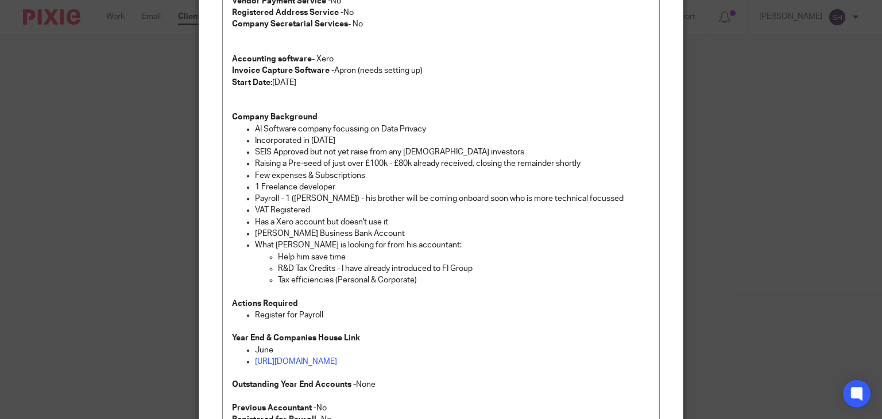 This screenshot has width=882, height=419. I want to click on strong: Accounting software, so click(272, 59).